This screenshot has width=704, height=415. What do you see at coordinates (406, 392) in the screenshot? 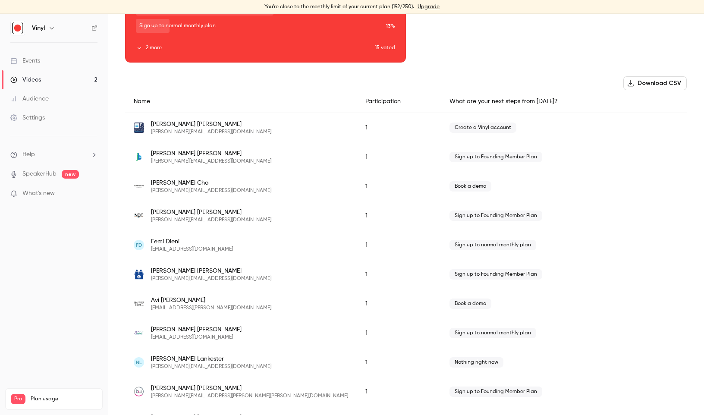
I see `div: john.moffat@benson-wood.co.uk` at bounding box center [406, 392].